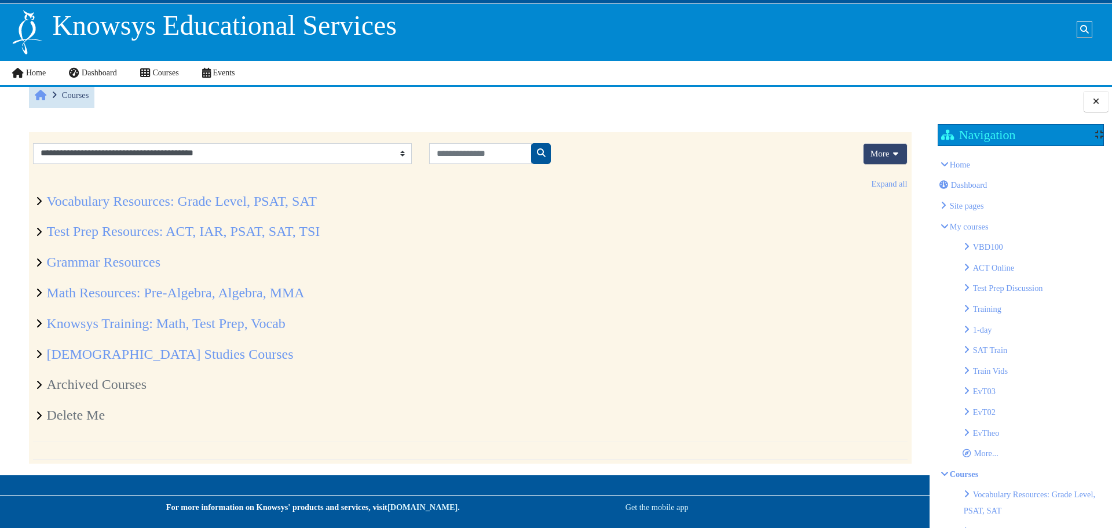  I want to click on a: ACT Online, so click(994, 268).